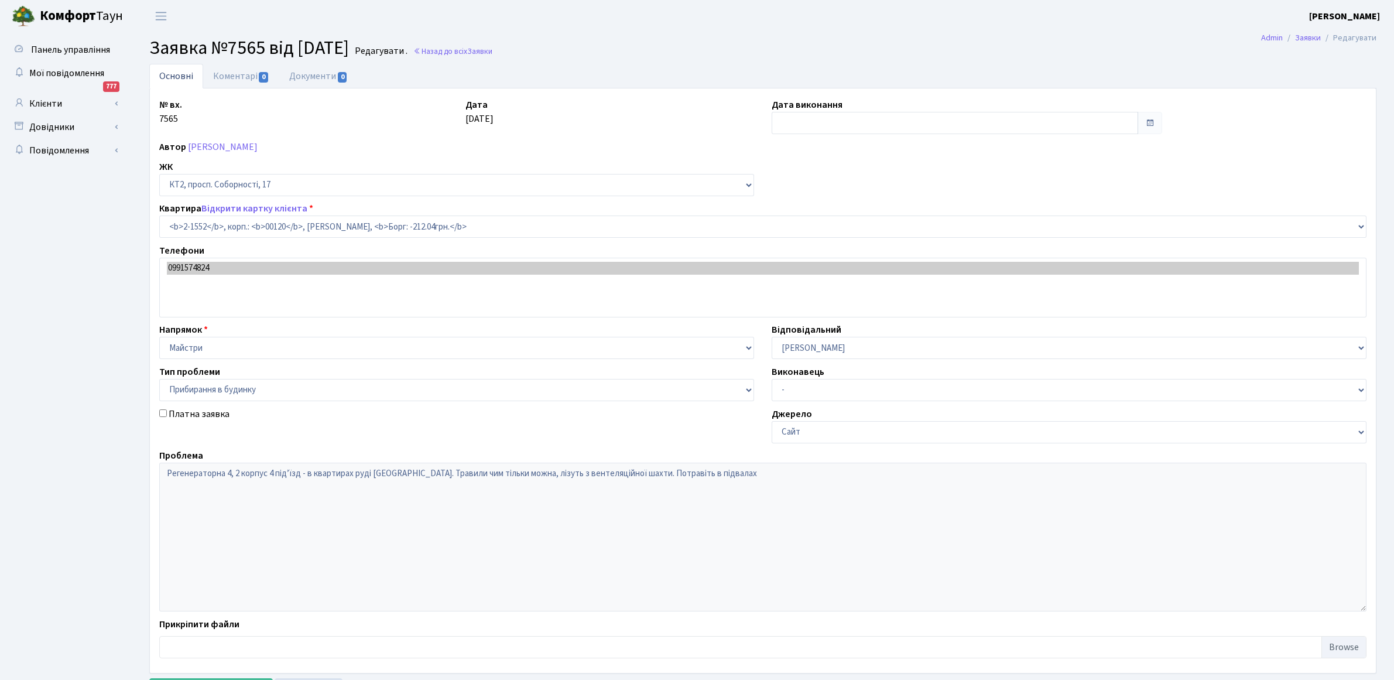  Describe the element at coordinates (763, 268) in the screenshot. I see `option: 0991574824` at that location.